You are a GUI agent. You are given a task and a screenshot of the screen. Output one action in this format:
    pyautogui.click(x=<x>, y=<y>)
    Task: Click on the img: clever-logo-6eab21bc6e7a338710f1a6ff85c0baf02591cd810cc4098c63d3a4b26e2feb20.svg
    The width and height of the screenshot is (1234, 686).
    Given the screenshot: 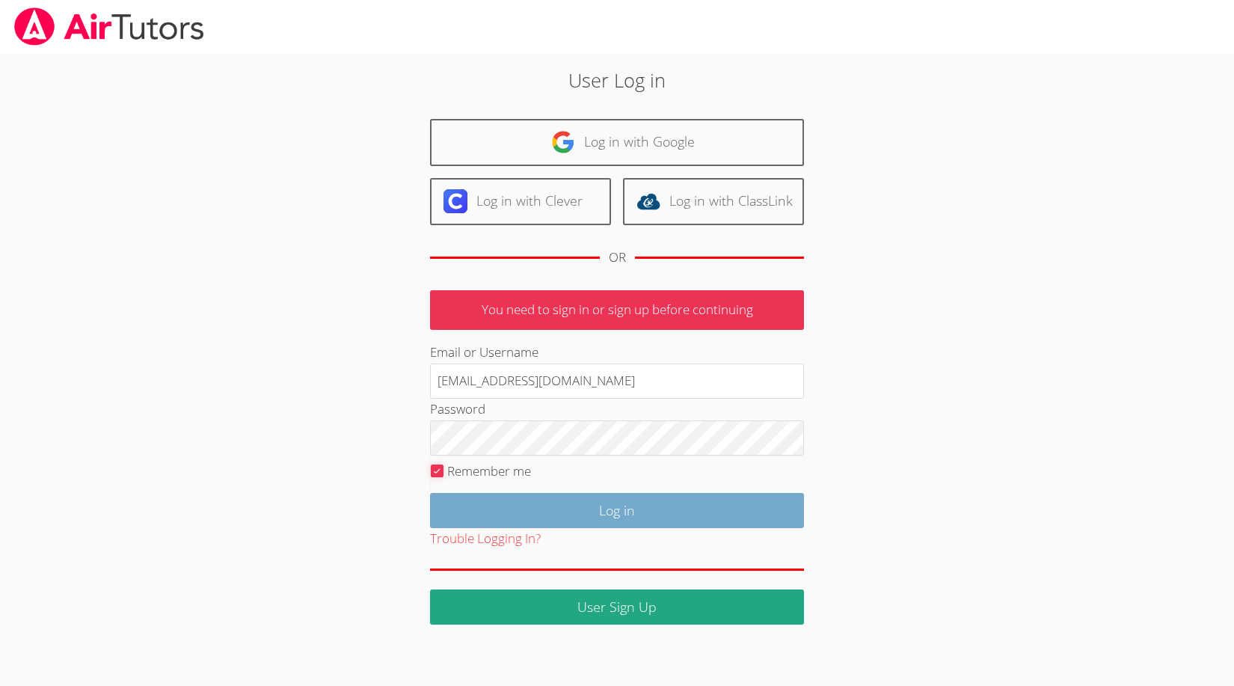 What is the action you would take?
    pyautogui.click(x=456, y=201)
    